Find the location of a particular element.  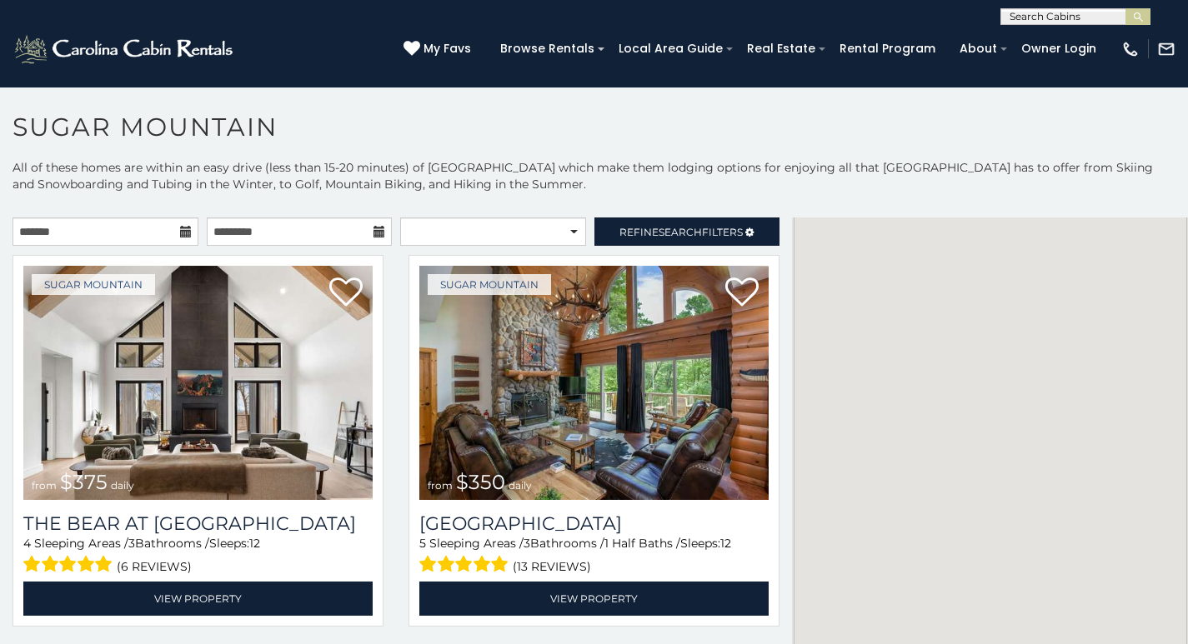

img: mail-regular-white.png is located at coordinates (1166, 49).